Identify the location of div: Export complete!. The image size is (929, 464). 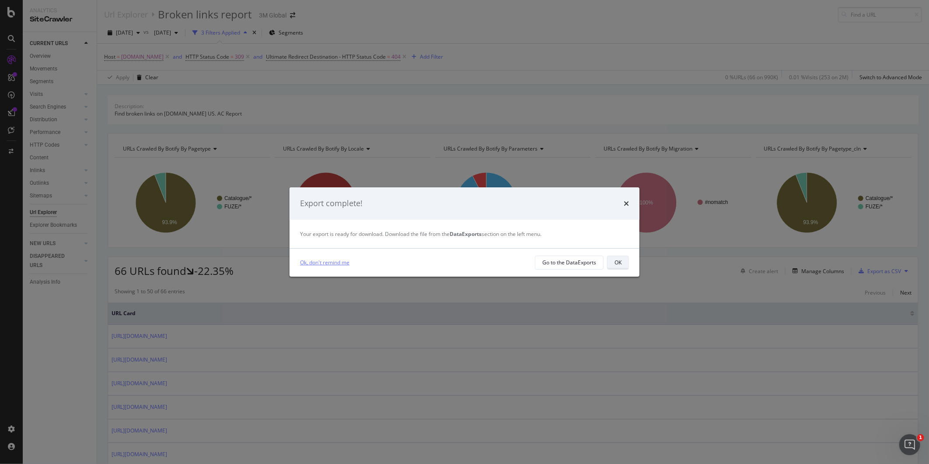
(331, 203).